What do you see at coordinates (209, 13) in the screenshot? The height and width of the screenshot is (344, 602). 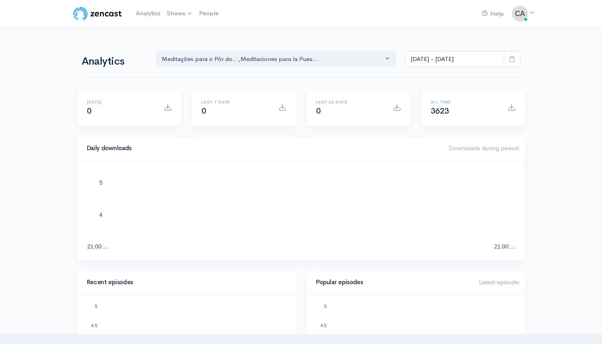 I see `a: People` at bounding box center [209, 13].